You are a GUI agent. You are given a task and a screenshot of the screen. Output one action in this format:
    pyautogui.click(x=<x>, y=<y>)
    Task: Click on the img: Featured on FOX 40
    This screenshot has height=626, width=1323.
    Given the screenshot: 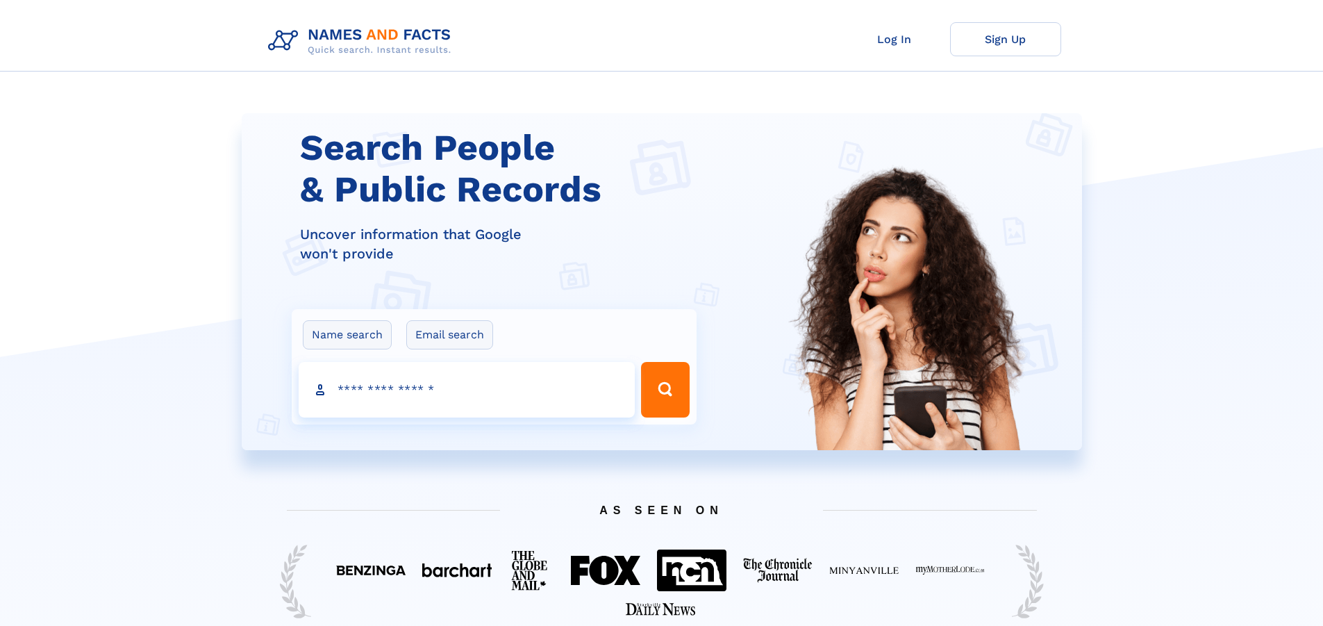 What is the action you would take?
    pyautogui.click(x=605, y=570)
    